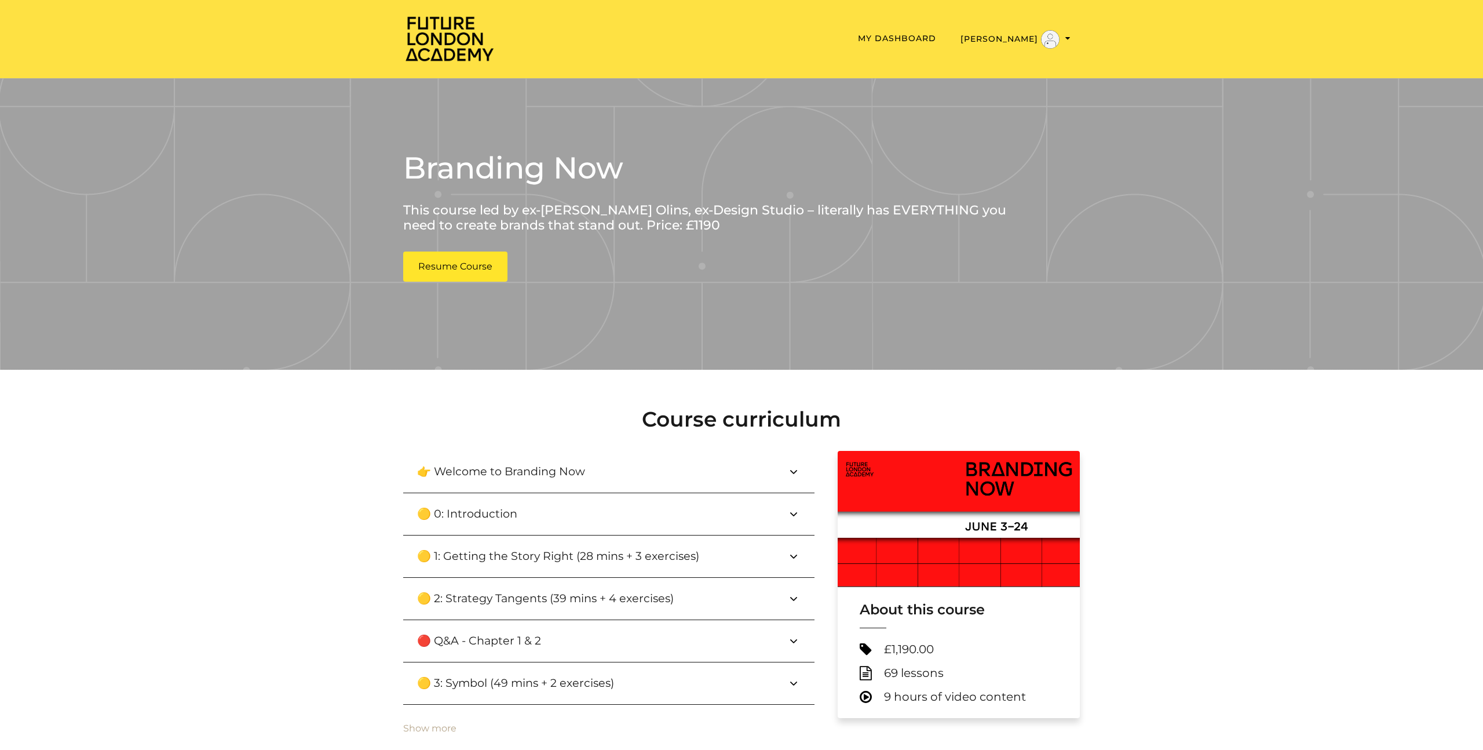  I want to click on h3: 🔴 Q&A - Chapter 1 & 2, so click(488, 640).